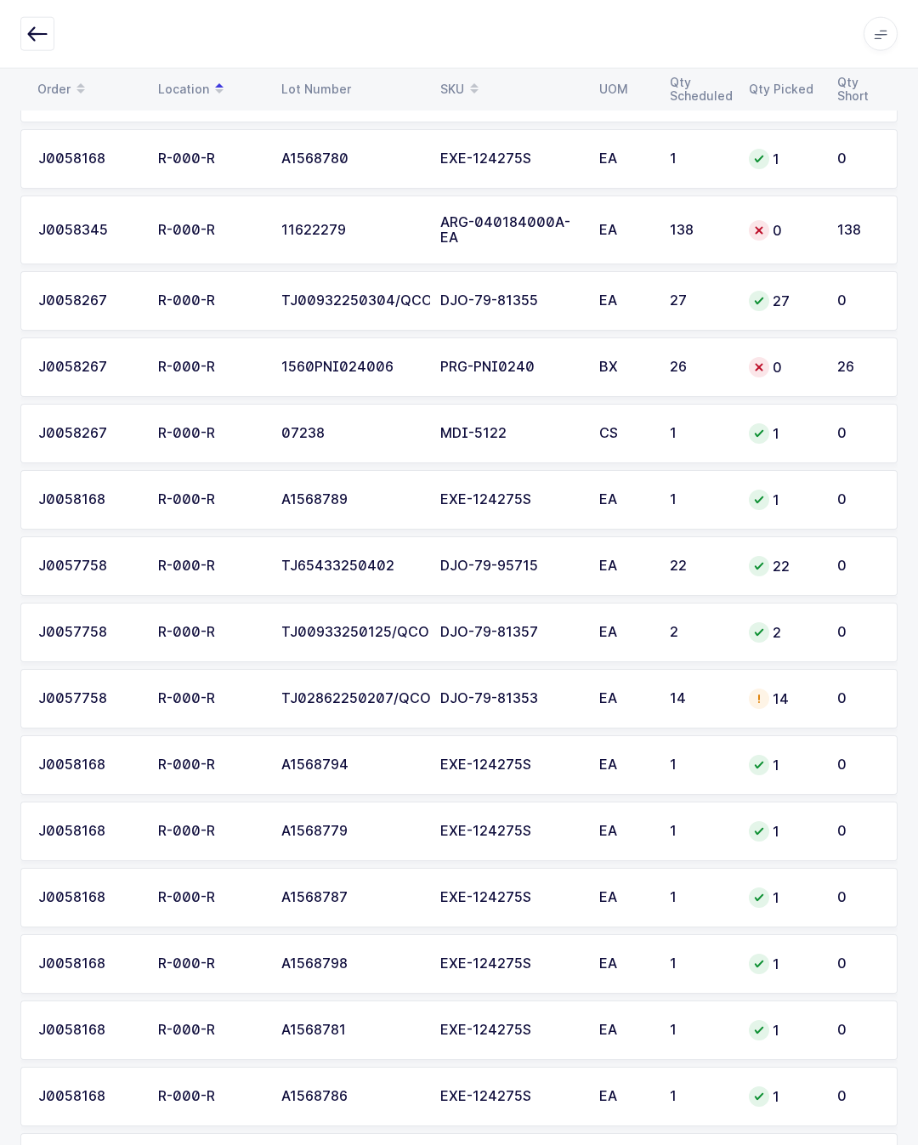 The height and width of the screenshot is (1145, 918). I want to click on div: DJO-79-81357, so click(509, 632).